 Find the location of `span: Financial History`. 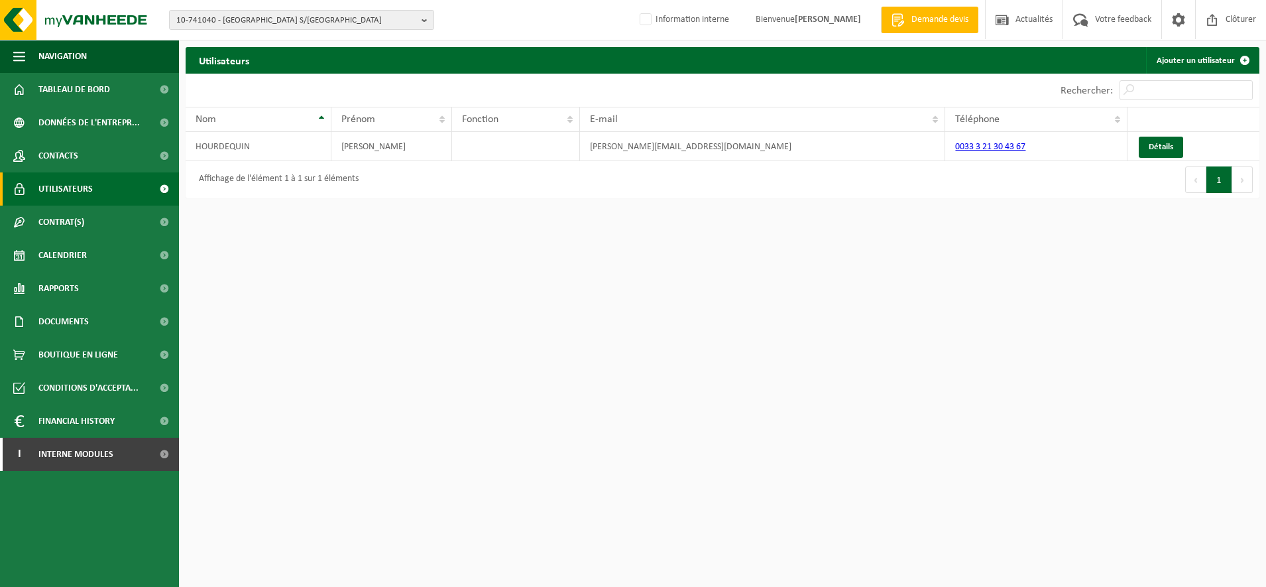

span: Financial History is located at coordinates (76, 421).